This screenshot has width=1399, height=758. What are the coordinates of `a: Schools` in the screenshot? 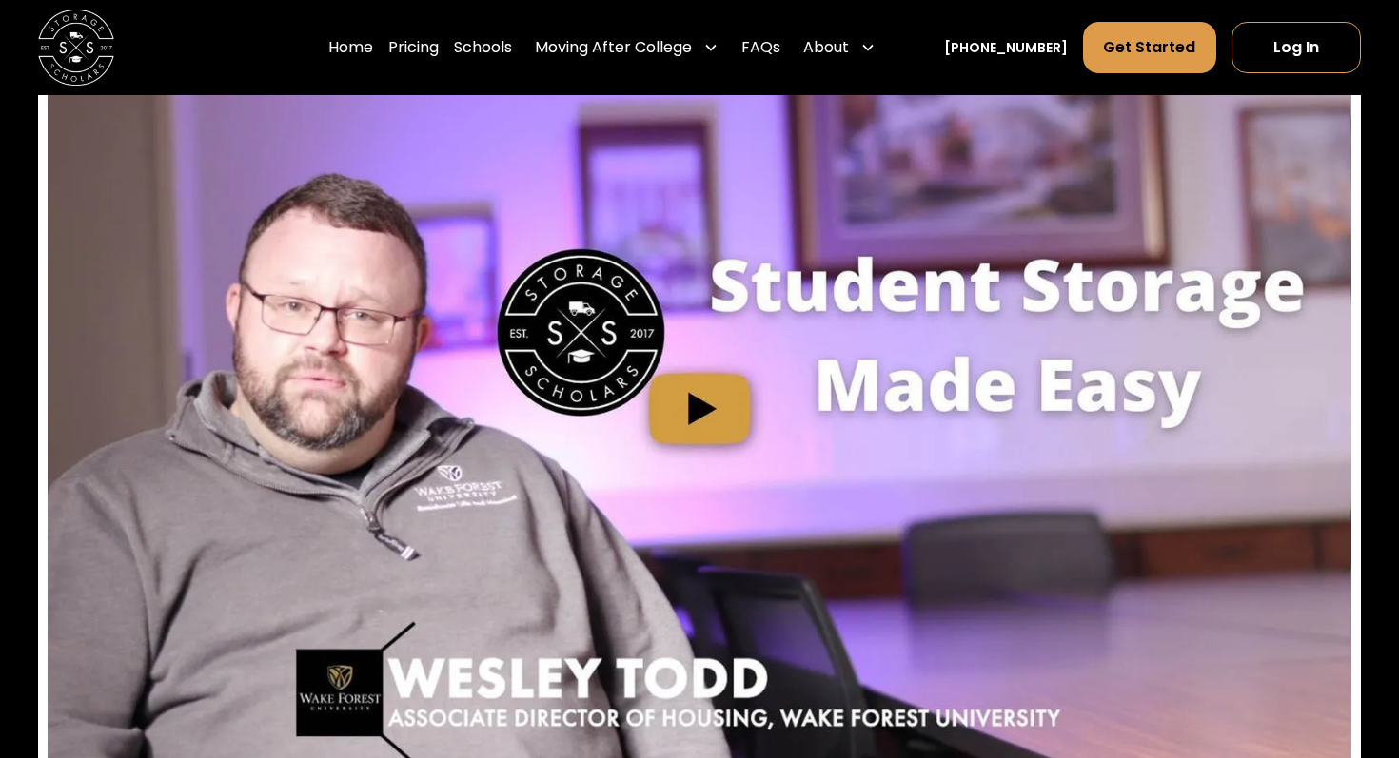 It's located at (482, 48).